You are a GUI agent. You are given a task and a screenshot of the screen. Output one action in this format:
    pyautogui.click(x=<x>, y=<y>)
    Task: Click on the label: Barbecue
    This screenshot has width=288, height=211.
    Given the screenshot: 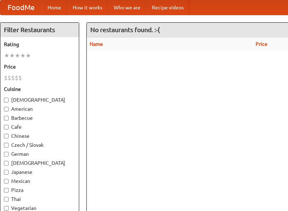 What is the action you would take?
    pyautogui.click(x=40, y=118)
    